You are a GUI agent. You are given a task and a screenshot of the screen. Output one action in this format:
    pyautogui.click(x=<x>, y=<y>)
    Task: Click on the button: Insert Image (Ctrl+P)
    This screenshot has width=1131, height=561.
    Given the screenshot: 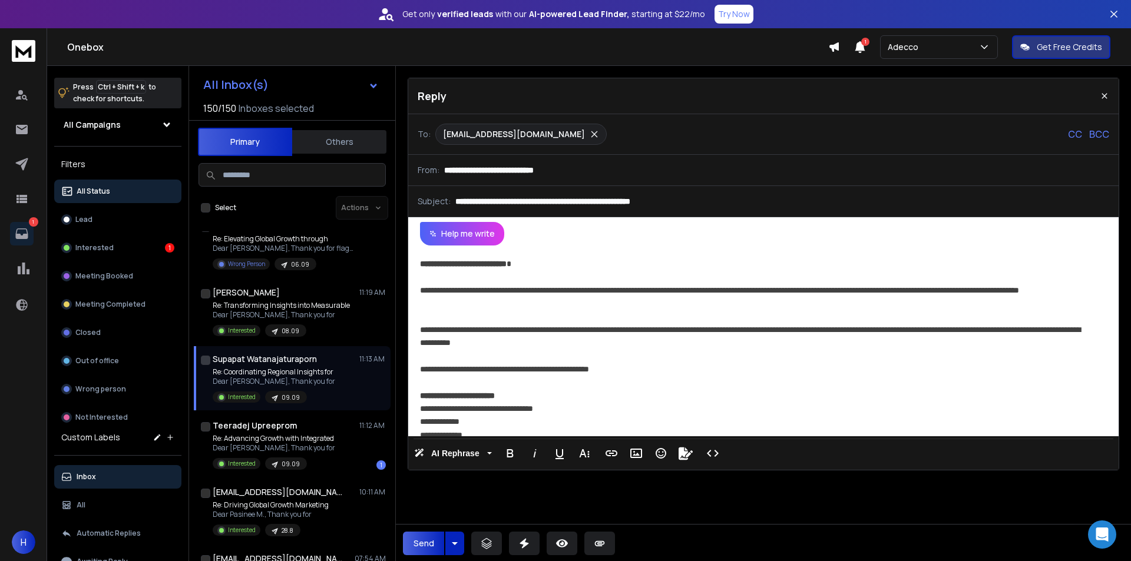 What is the action you would take?
    pyautogui.click(x=636, y=454)
    